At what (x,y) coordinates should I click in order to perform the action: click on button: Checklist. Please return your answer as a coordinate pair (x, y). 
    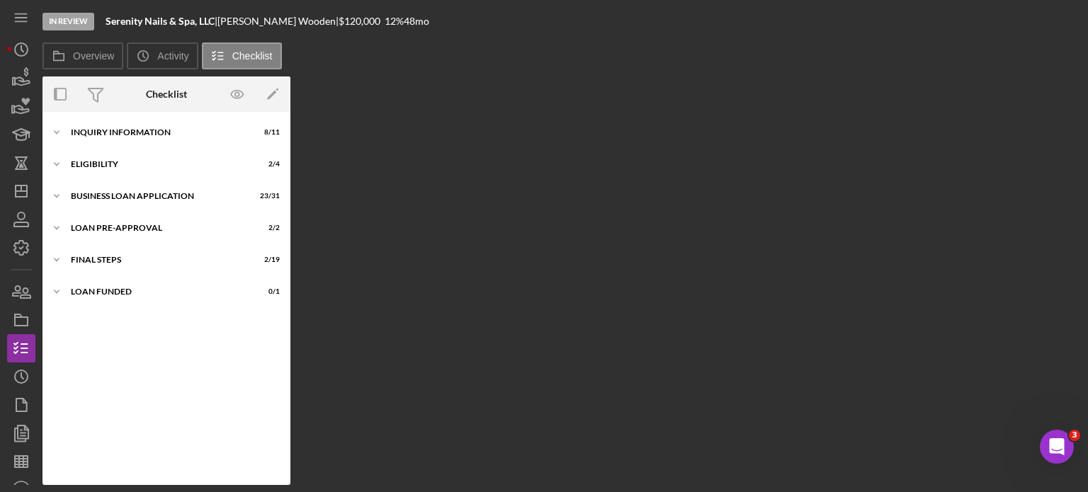
    Looking at the image, I should click on (242, 56).